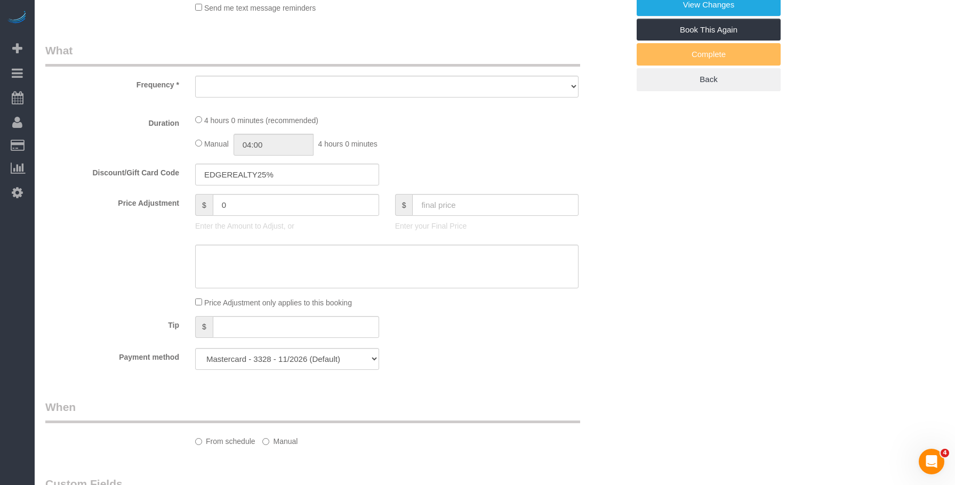  Describe the element at coordinates (17, 18) in the screenshot. I see `a: Automaid Logo` at that location.